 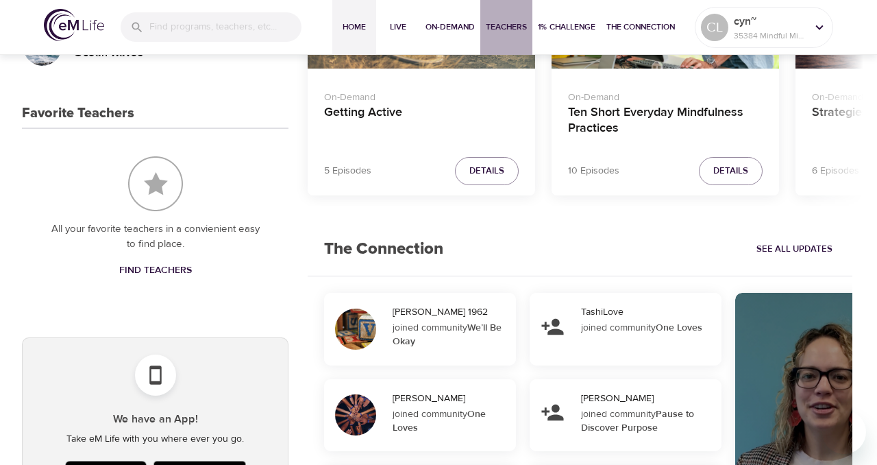 What do you see at coordinates (347, 171) in the screenshot?
I see `p: 5 Episodes` at bounding box center [347, 171].